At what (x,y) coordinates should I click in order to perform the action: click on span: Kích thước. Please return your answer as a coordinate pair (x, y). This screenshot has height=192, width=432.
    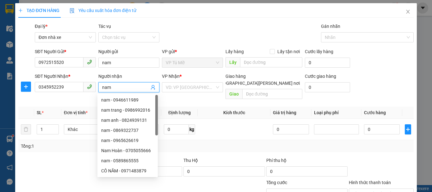
    Looking at the image, I should click on (234, 113).